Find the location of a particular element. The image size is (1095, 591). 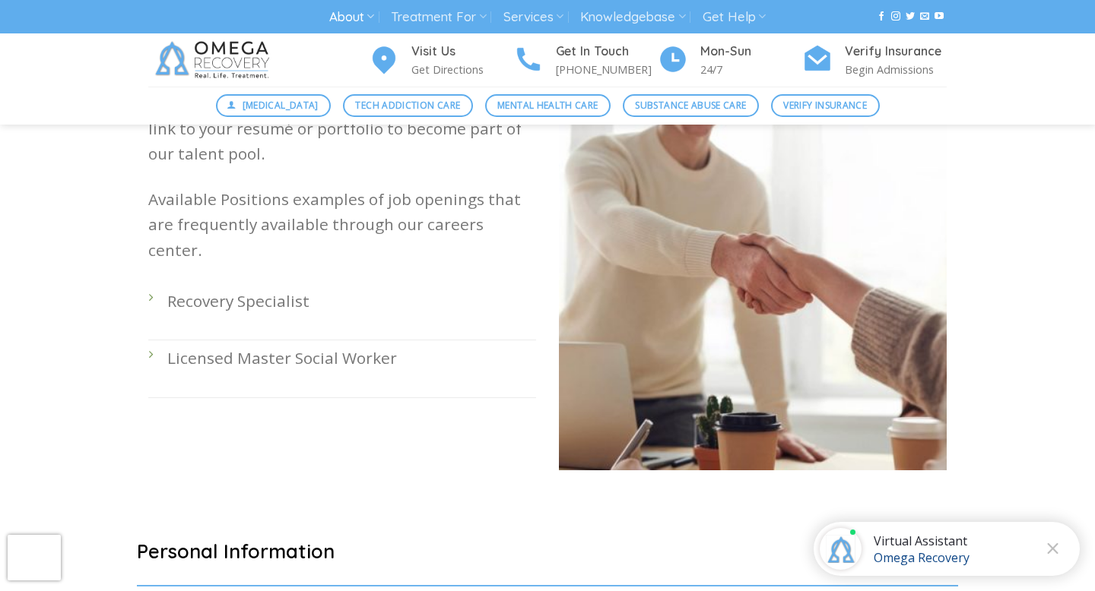

a: Tech Addiction Care is located at coordinates (408, 106).